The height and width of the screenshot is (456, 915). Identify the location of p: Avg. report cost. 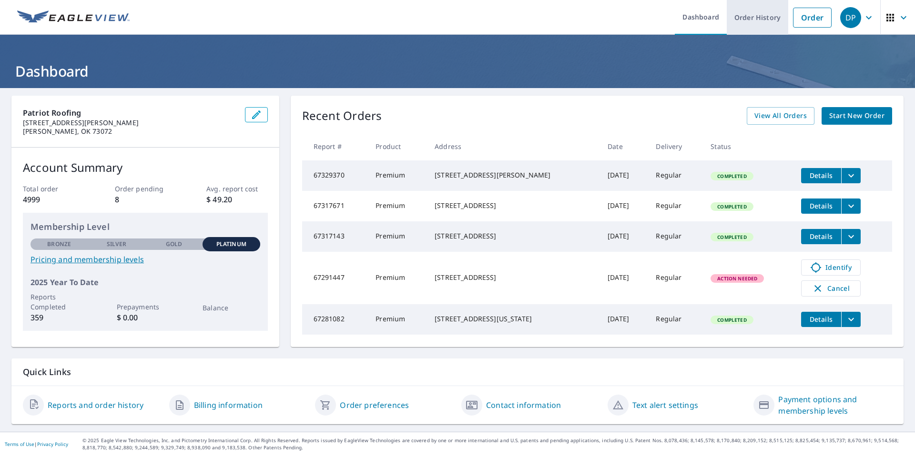
(237, 189).